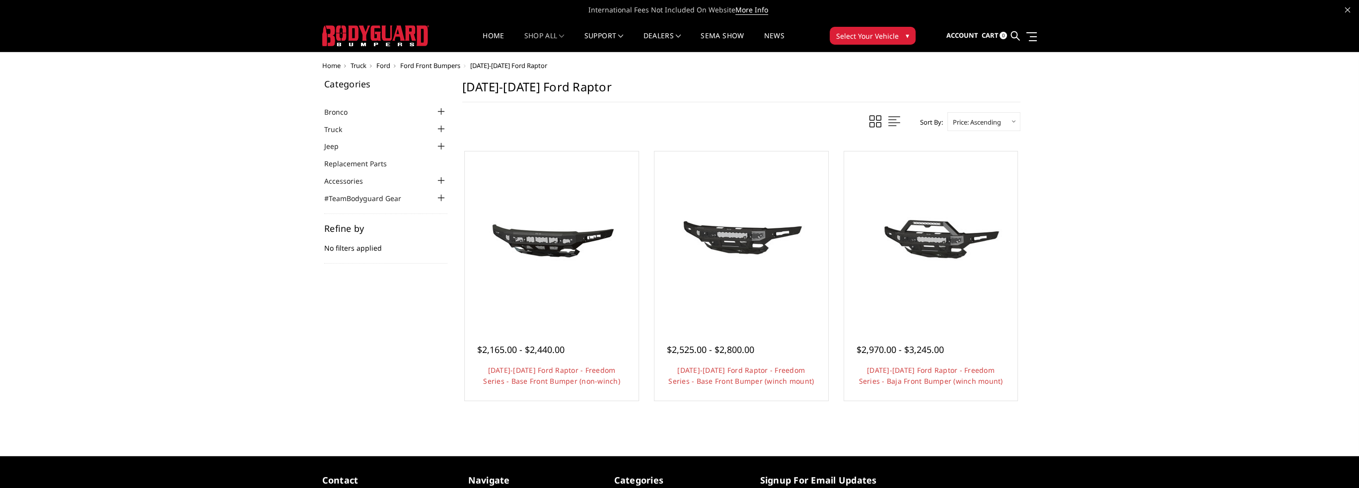 The width and height of the screenshot is (1359, 488). What do you see at coordinates (962, 35) in the screenshot?
I see `span: Account` at bounding box center [962, 35].